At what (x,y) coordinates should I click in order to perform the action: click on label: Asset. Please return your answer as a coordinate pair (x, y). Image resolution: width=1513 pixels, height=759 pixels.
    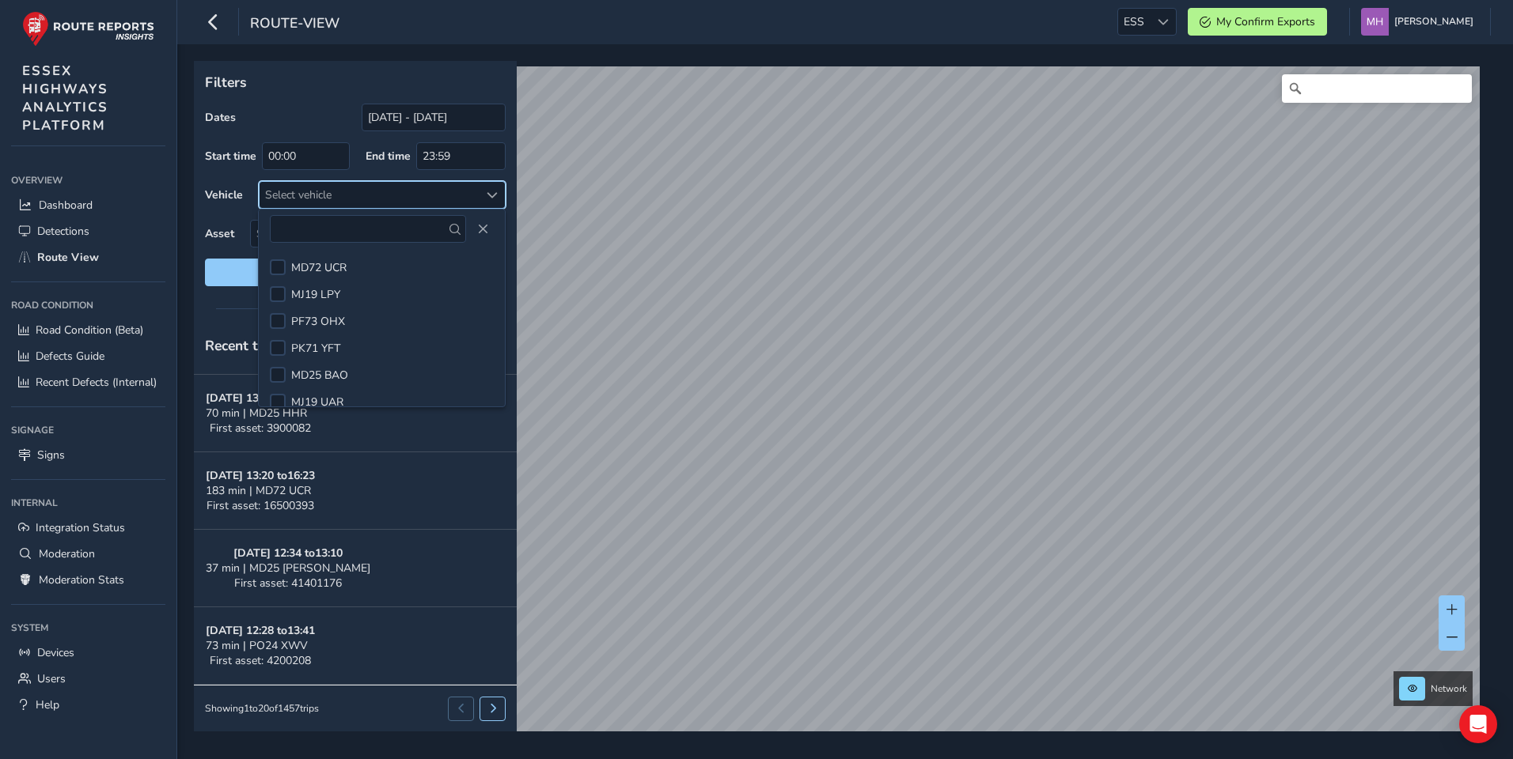
    Looking at the image, I should click on (219, 233).